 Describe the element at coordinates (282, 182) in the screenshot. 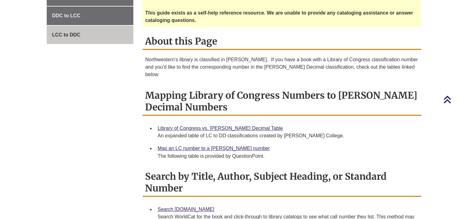

I see `h2: Search by Title, Author, Subject Heading, or Standard Number` at that location.